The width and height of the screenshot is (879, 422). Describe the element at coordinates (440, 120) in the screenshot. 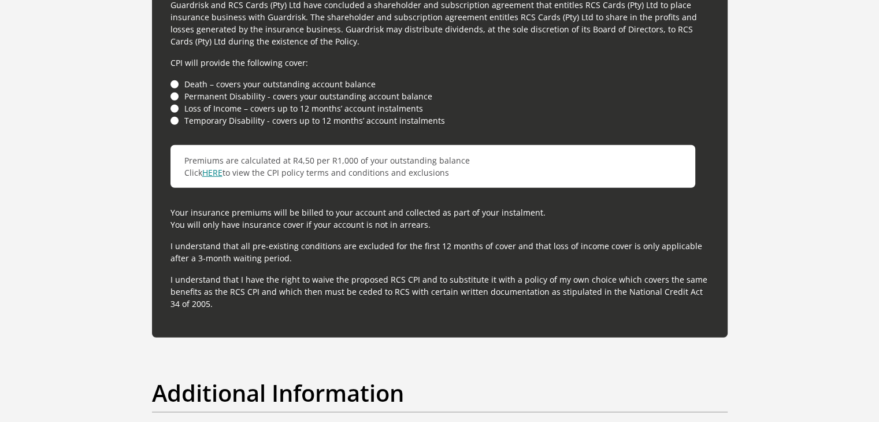

I see `li: Temporary Disability - covers up to 12 months’ account instalments` at that location.